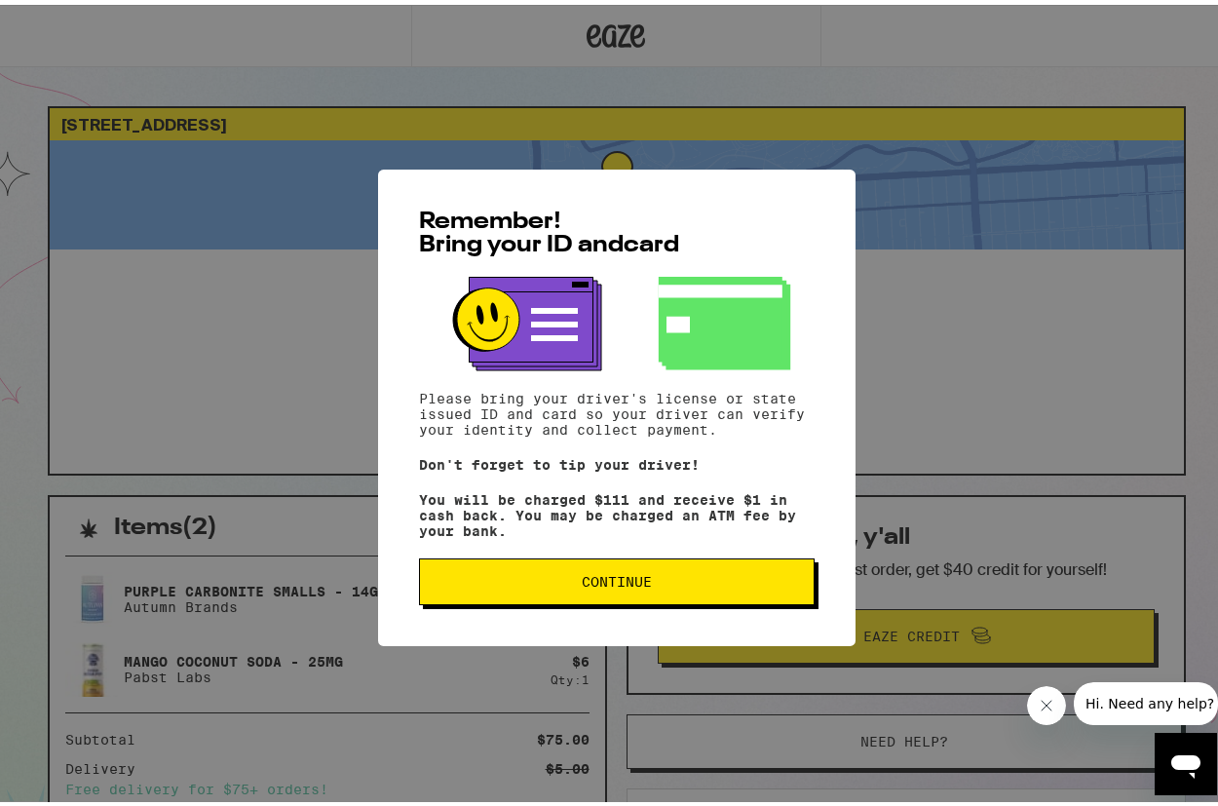 The width and height of the screenshot is (1218, 806). Describe the element at coordinates (617, 409) in the screenshot. I see `p: Please bring your driver's license or state issued ID and card so your driver can verify your ide...` at that location.